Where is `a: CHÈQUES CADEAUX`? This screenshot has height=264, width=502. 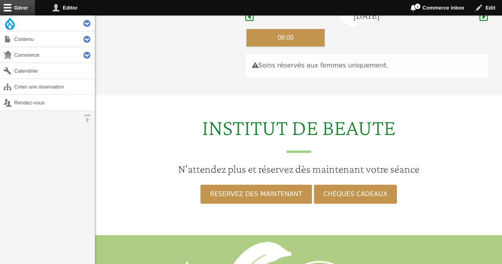
a: CHÈQUES CADEAUX is located at coordinates (355, 194).